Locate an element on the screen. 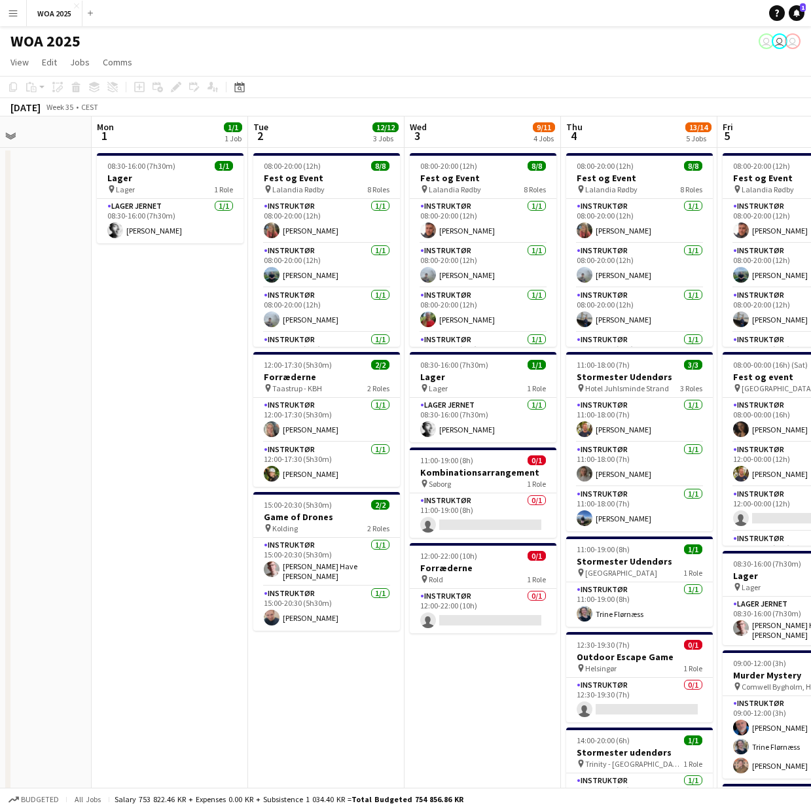  span: All jobs is located at coordinates (88, 799).